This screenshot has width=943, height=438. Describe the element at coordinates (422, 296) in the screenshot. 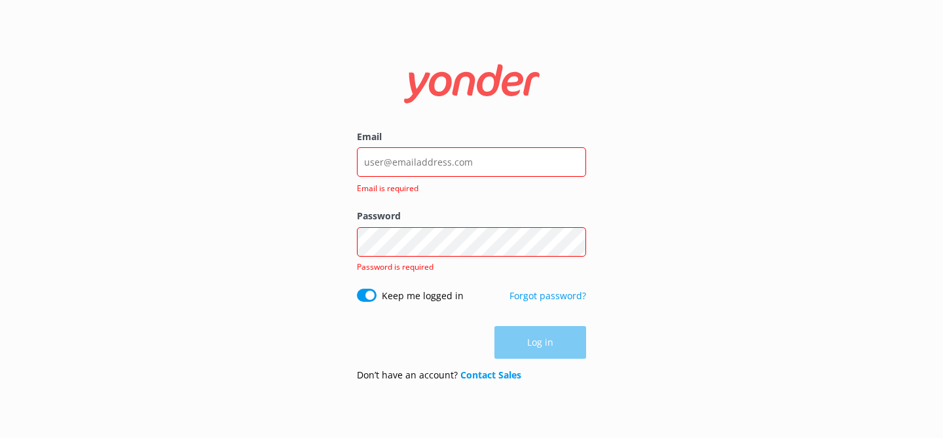

I see `label: Keep me logged in` at that location.